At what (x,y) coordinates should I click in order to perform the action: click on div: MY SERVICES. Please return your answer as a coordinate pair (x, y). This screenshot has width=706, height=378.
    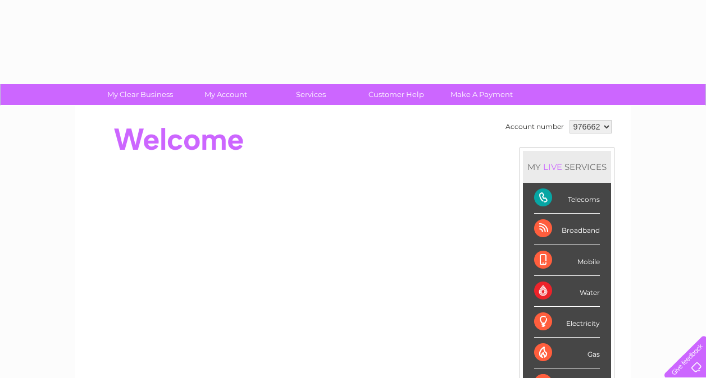
    Looking at the image, I should click on (567, 167).